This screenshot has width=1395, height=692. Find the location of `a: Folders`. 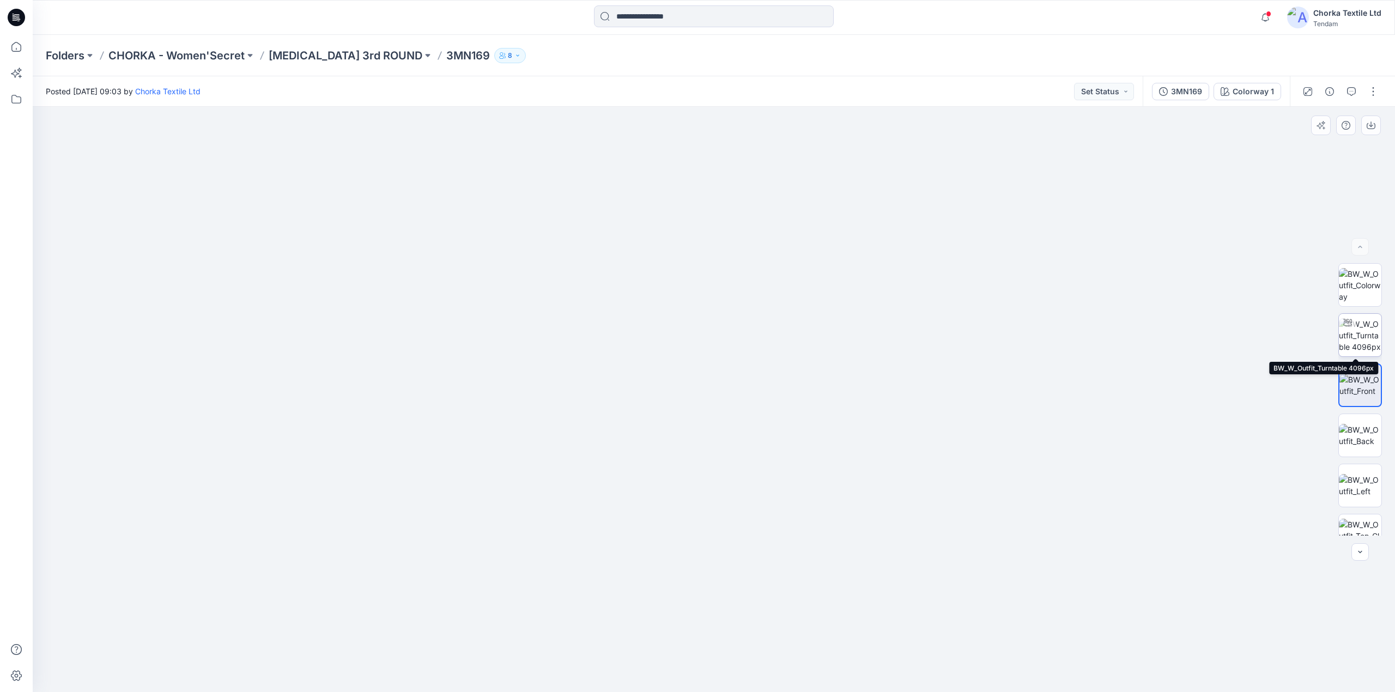

a: Folders is located at coordinates (65, 56).